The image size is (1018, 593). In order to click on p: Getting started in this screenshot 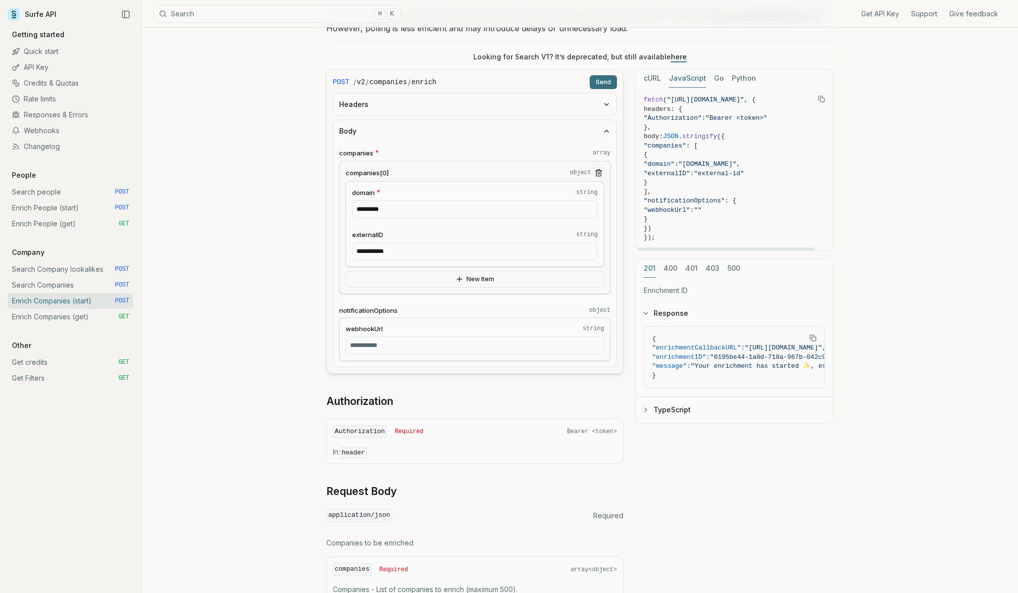, I will do `click(38, 35)`.